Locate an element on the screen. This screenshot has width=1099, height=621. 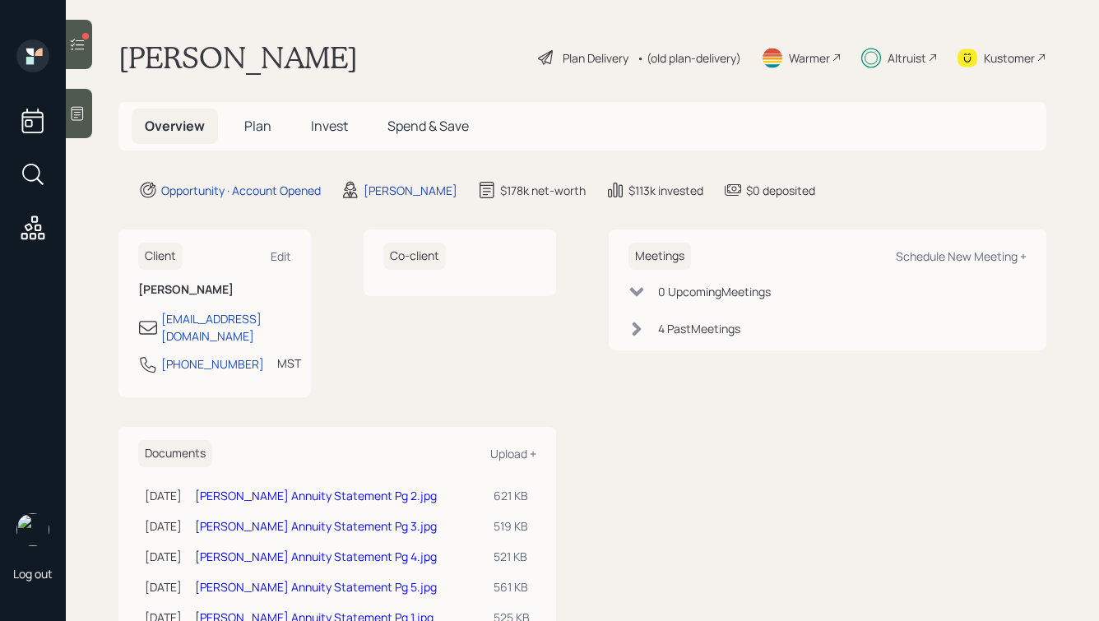
h6: Co-client is located at coordinates (414, 256).